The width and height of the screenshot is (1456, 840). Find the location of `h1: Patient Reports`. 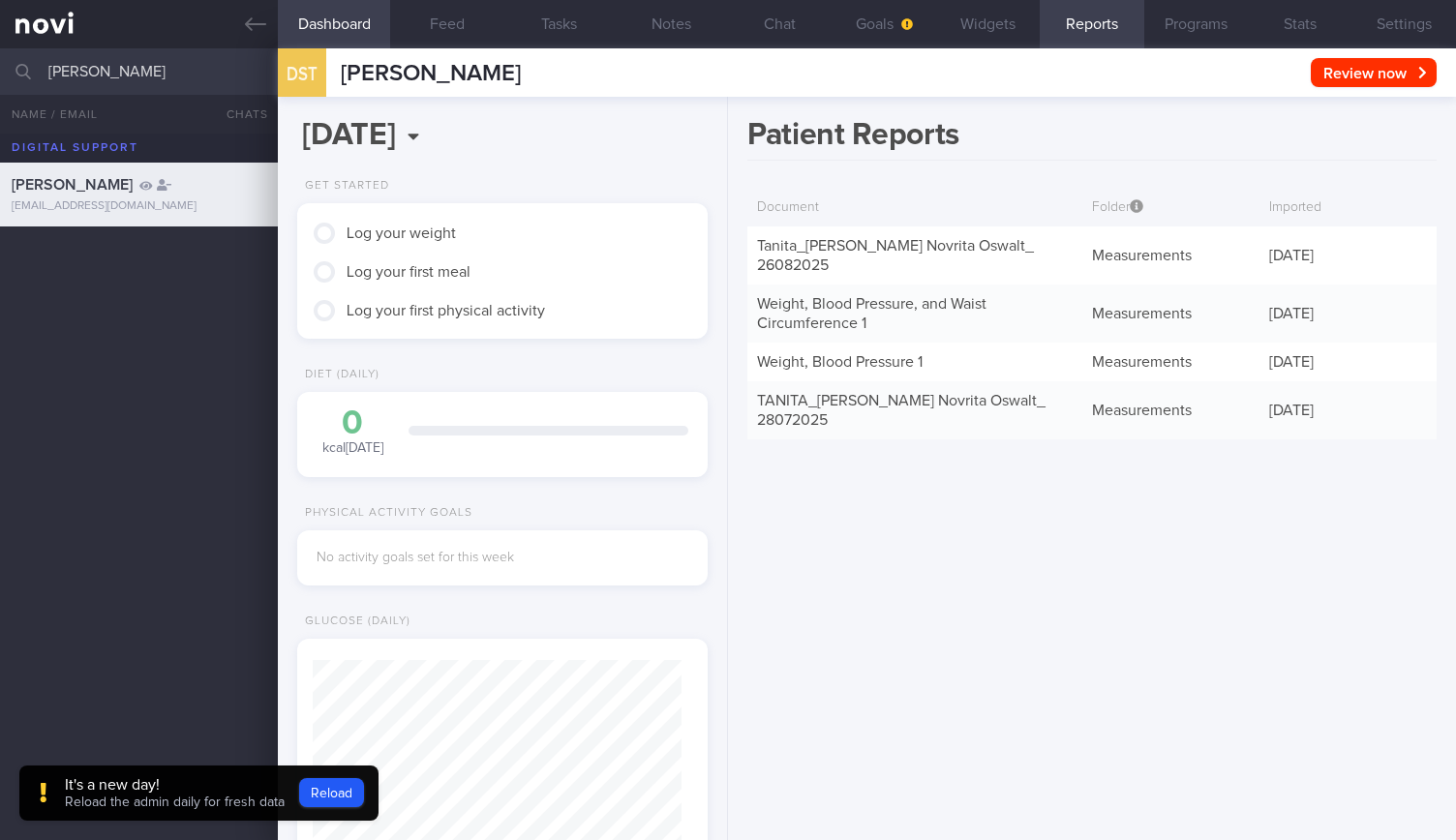

h1: Patient Reports is located at coordinates (1092, 138).